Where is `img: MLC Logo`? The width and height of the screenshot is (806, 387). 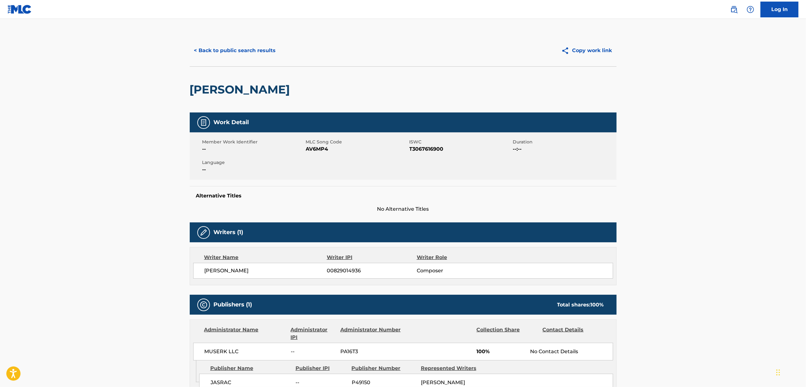 img: MLC Logo is located at coordinates (20, 9).